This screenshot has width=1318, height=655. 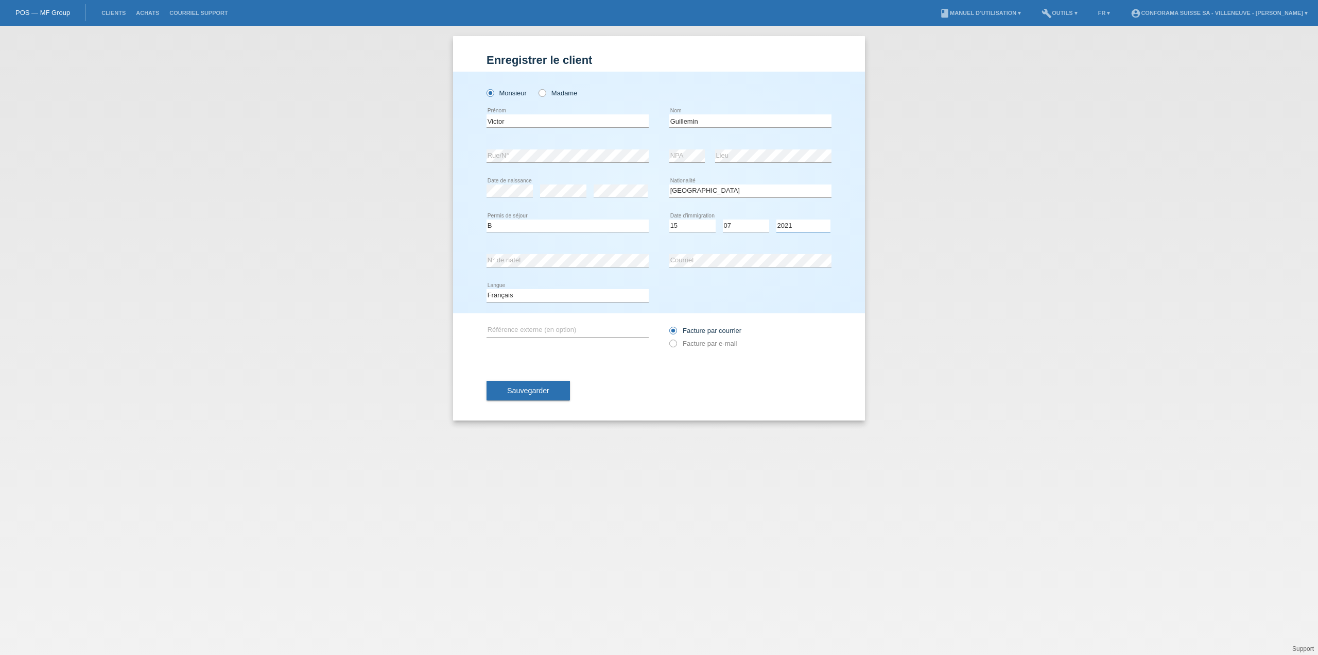 I want to click on label: Madame, so click(x=558, y=93).